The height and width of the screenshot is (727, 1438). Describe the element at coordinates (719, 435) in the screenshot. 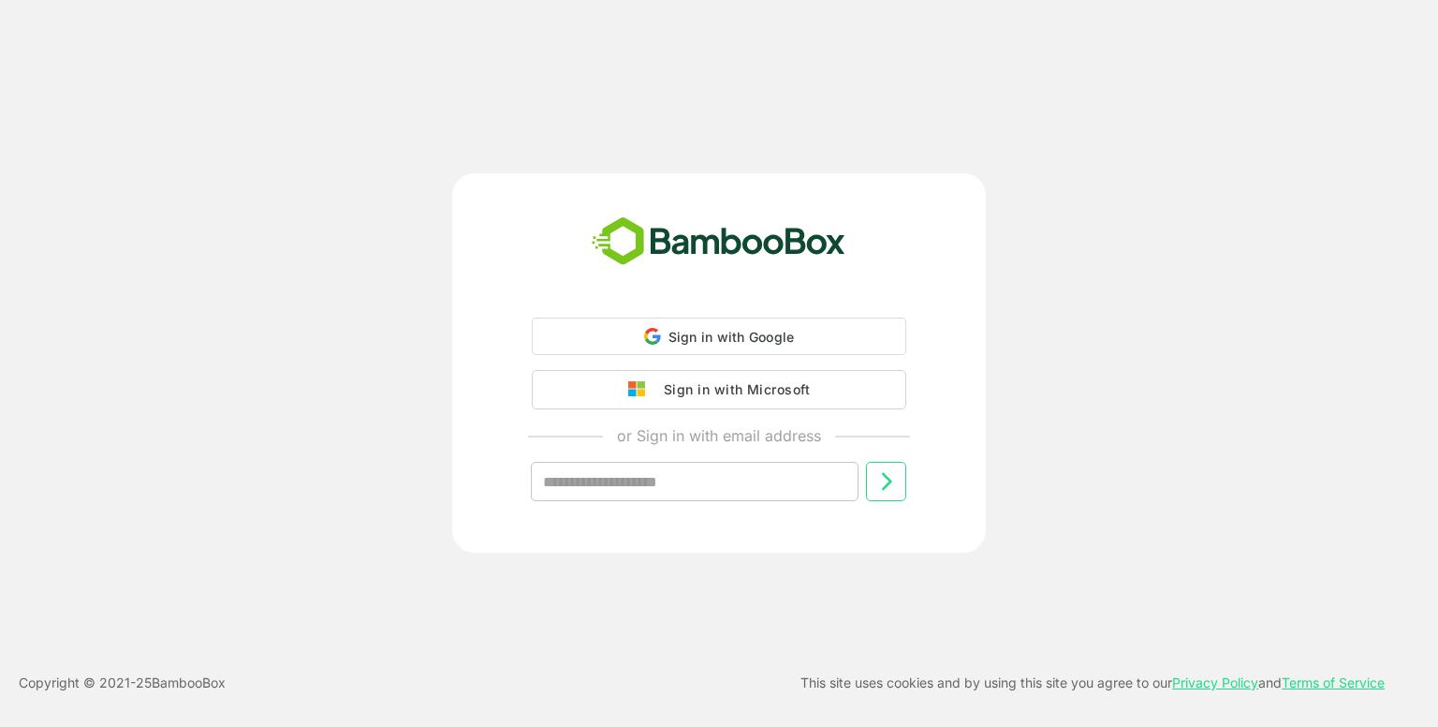

I see `p: or Sign in with email address` at that location.